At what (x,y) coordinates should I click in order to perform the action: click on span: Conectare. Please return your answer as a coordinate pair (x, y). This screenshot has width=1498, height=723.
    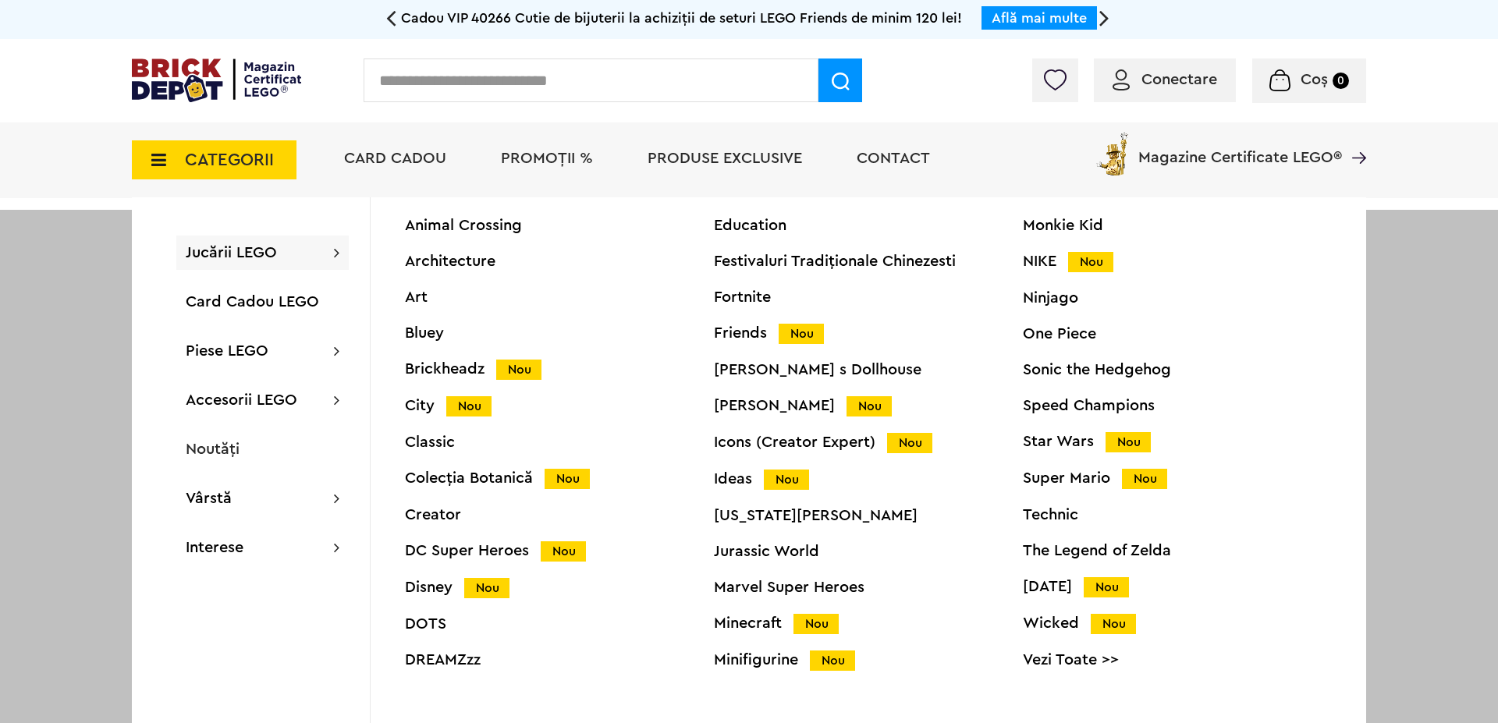
    Looking at the image, I should click on (1179, 80).